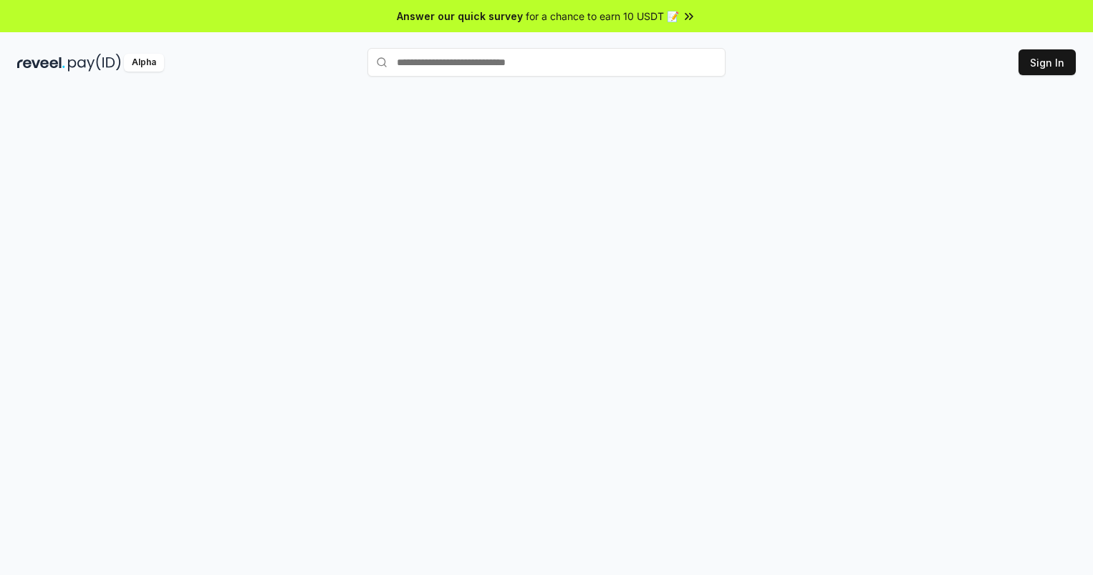 The image size is (1093, 575). I want to click on div: Alpha, so click(144, 62).